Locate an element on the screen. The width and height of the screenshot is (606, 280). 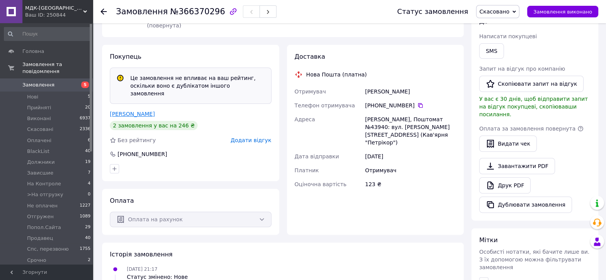
div: Отримувач is located at coordinates (410, 171).